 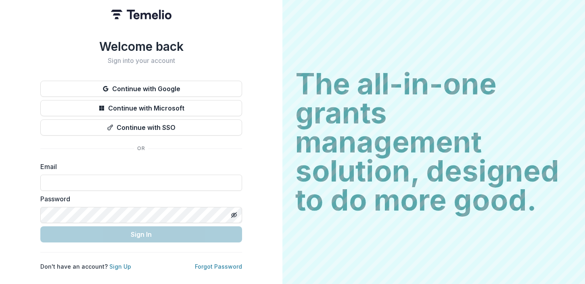 What do you see at coordinates (141, 89) in the screenshot?
I see `button: Continue with Google` at bounding box center [141, 89].